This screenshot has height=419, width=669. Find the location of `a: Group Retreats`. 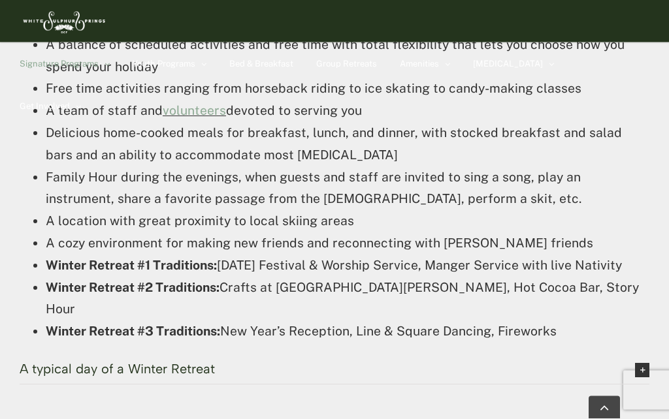

a: Group Retreats is located at coordinates (346, 63).